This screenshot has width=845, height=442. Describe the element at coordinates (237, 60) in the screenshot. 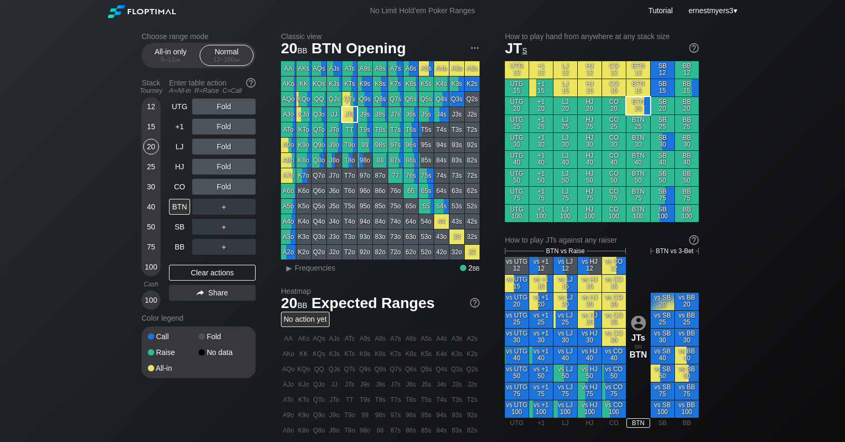

I see `span: bb` at that location.